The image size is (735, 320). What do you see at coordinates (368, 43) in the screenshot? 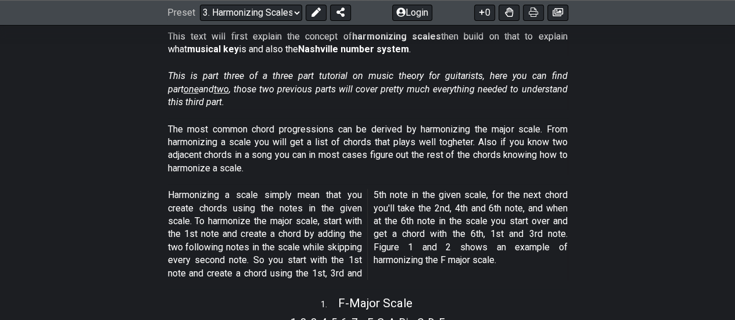
I see `p: This text will first explain the concept of then build on that to explain what is and also the .` at bounding box center [368, 43].